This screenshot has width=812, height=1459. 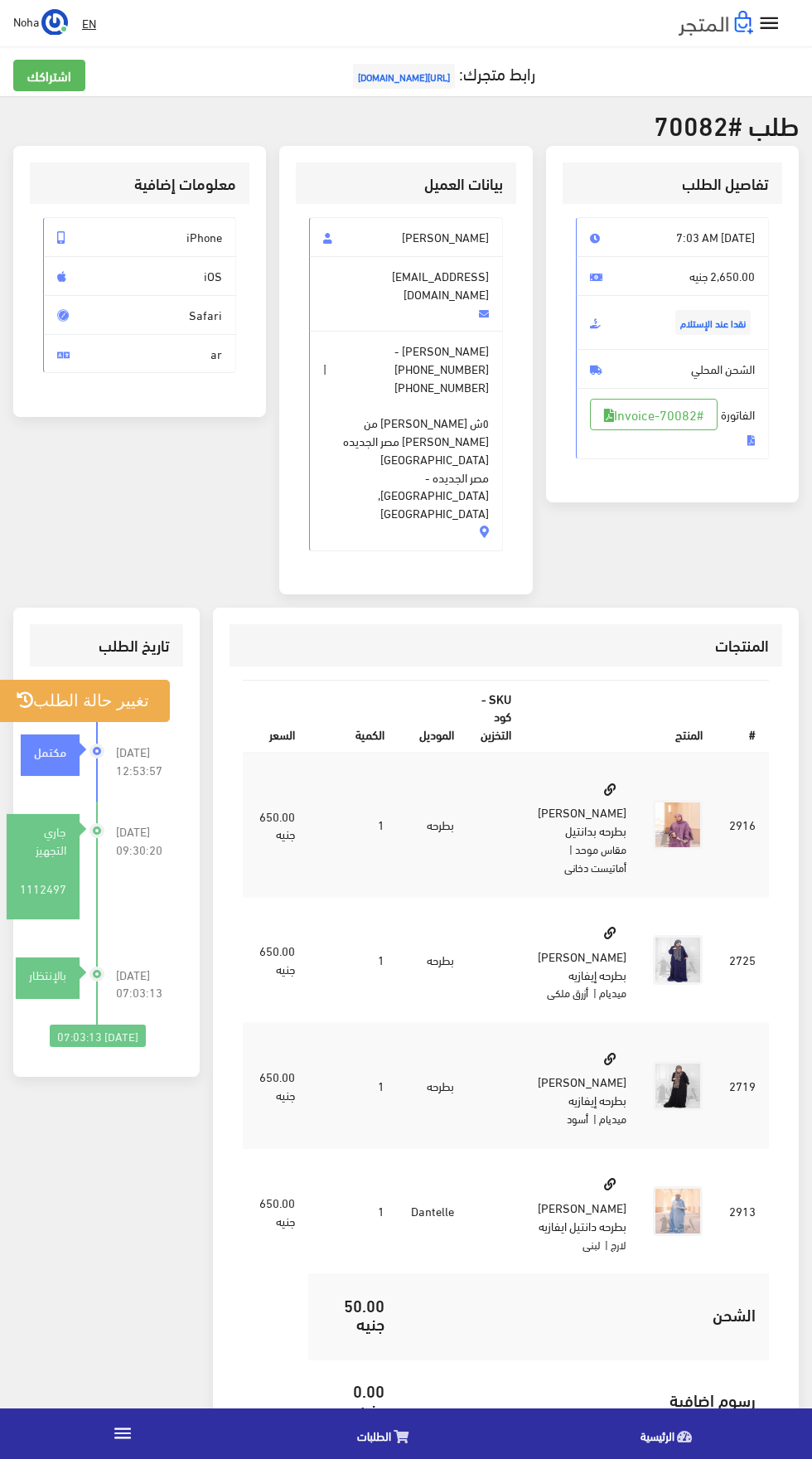 I want to click on u: EN, so click(x=89, y=23).